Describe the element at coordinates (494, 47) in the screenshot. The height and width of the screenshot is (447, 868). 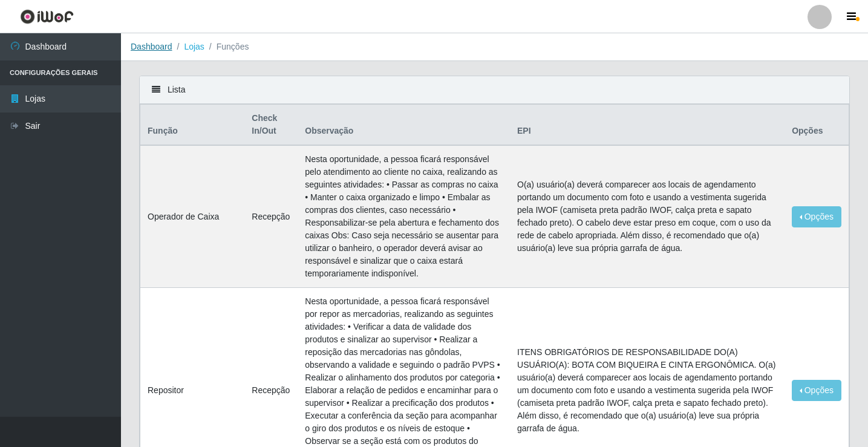
I see `nav: breadcrumb` at that location.